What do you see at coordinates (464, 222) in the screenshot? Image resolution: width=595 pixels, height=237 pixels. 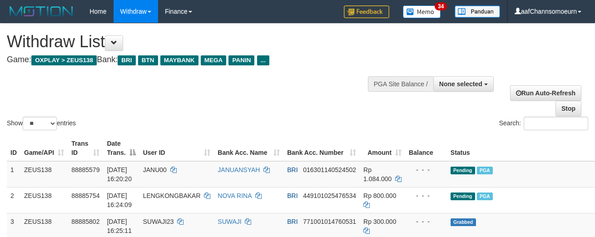 I see `span: Grabbed` at bounding box center [464, 222].